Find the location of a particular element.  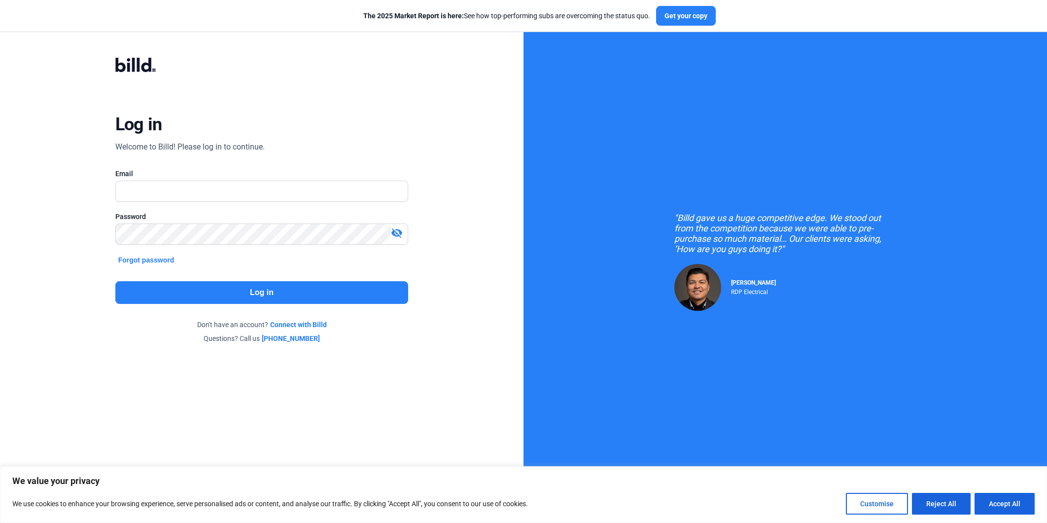

button: Reject All is located at coordinates (941, 504).